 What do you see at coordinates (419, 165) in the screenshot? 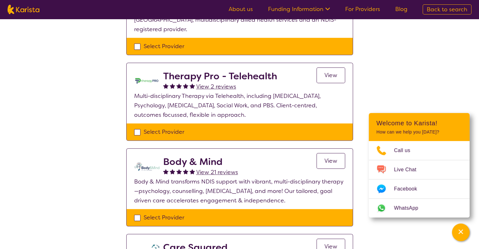
I see `div: Channel Menu` at bounding box center [419, 165].